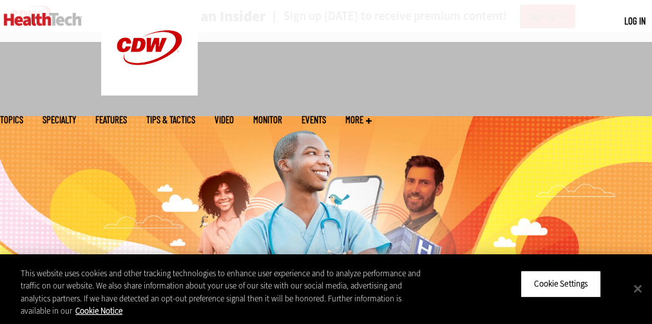  What do you see at coordinates (111, 119) in the screenshot?
I see `a: Features` at bounding box center [111, 119].